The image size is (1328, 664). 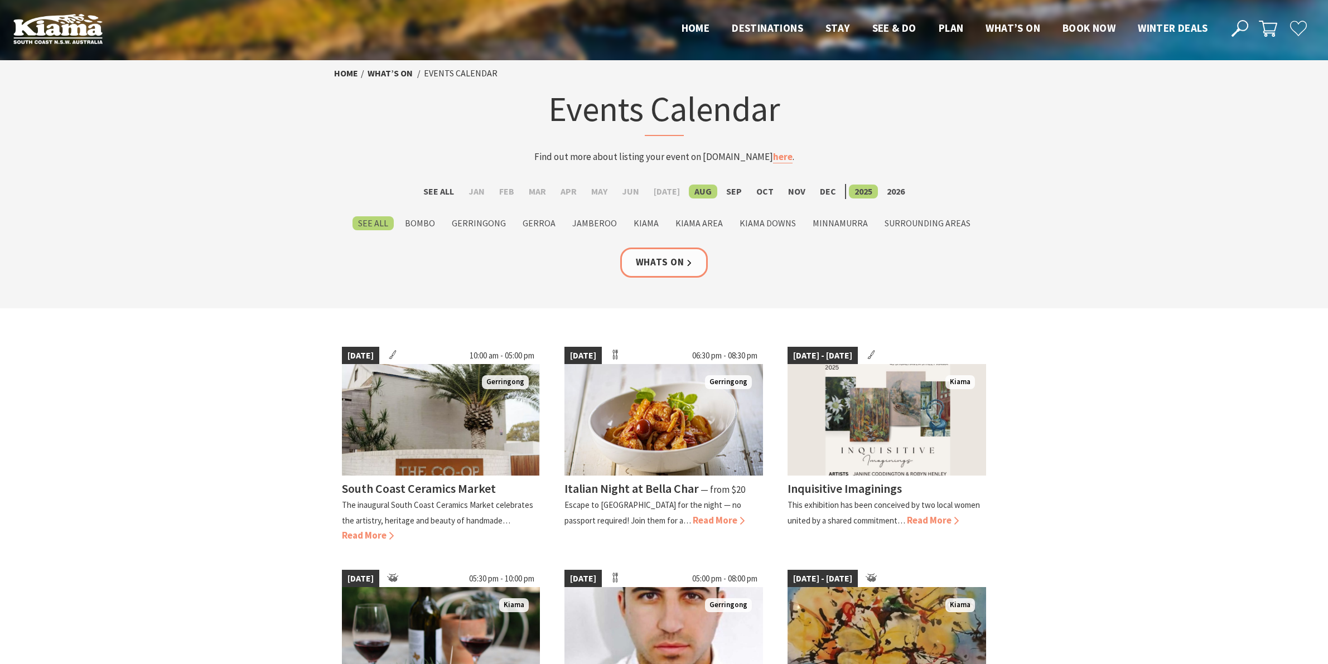 What do you see at coordinates (725, 356) in the screenshot?
I see `span: 06:30 pm - 08:30 pm` at bounding box center [725, 356].